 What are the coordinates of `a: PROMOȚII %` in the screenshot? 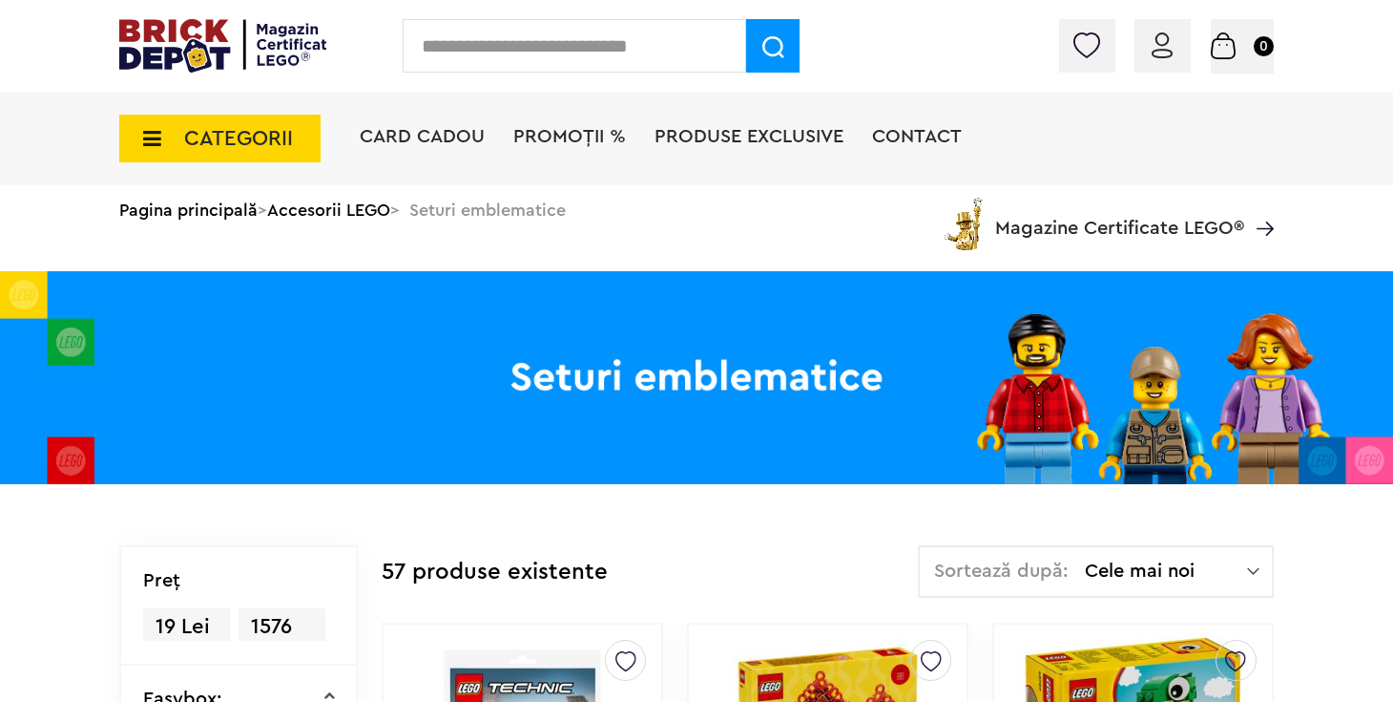 It's located at (570, 136).